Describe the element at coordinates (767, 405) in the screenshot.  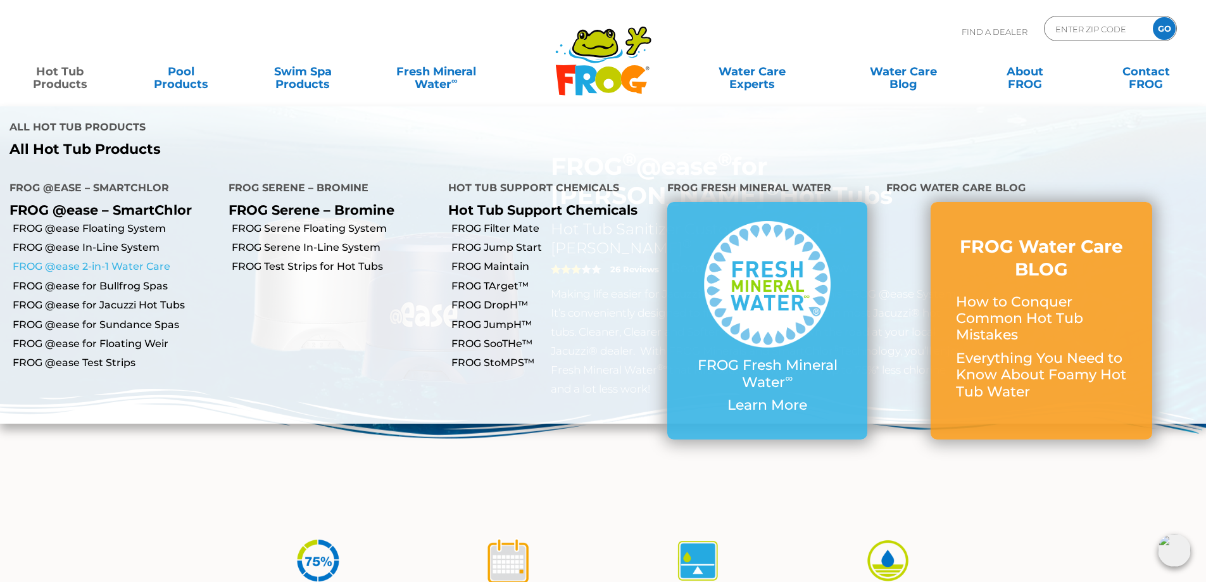
I see `p: Learn More` at that location.